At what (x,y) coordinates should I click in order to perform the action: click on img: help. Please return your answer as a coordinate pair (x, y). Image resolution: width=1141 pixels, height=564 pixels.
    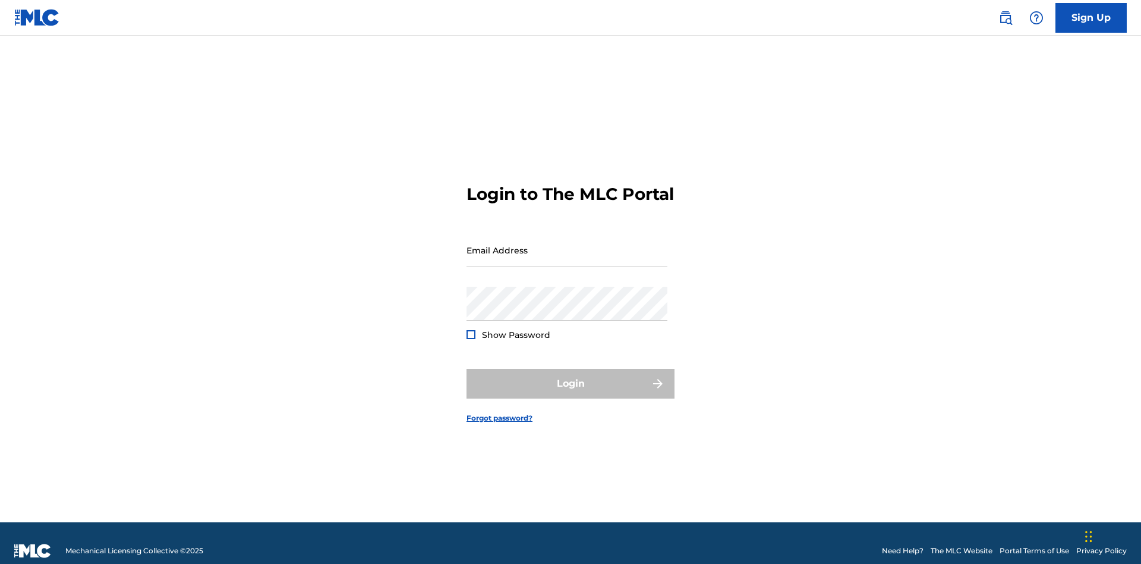
    Looking at the image, I should click on (1037, 18).